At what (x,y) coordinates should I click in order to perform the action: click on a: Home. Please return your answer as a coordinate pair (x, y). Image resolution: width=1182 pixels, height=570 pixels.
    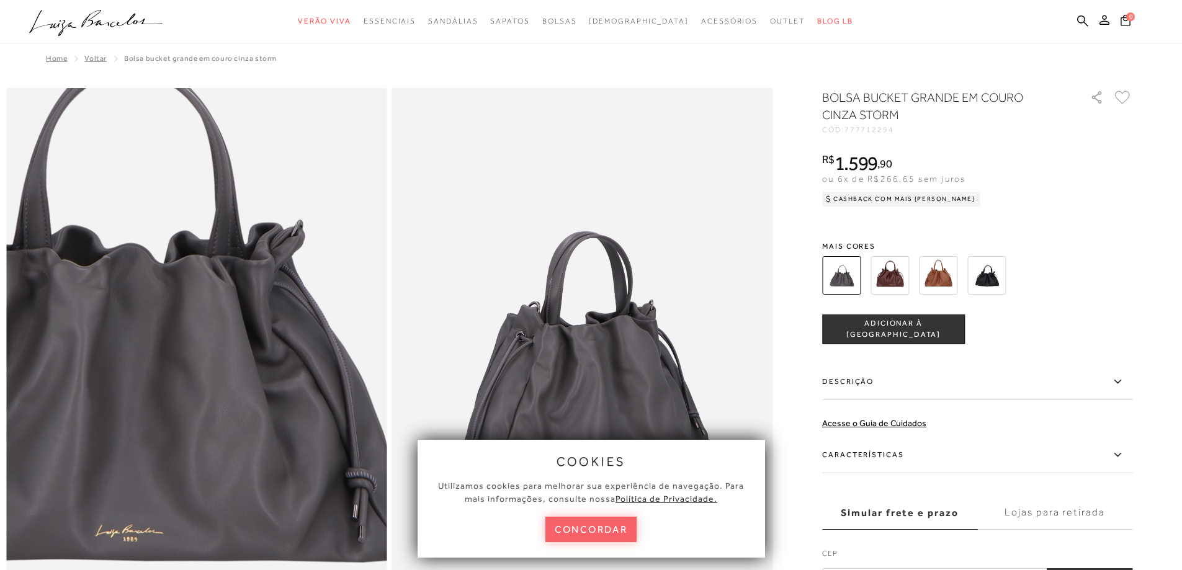
    Looking at the image, I should click on (56, 58).